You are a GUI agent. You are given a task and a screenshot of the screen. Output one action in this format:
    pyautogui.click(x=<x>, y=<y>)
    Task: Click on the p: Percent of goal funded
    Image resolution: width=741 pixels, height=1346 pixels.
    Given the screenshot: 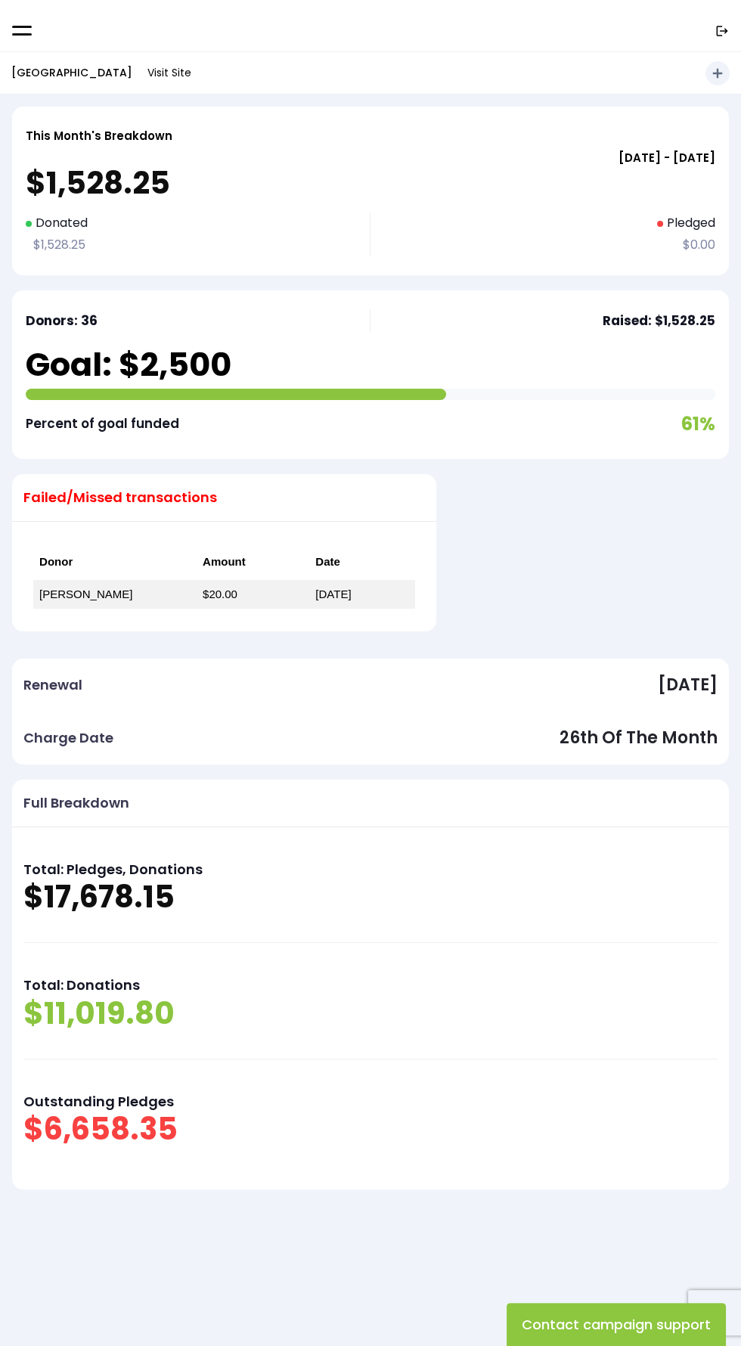 What is the action you would take?
    pyautogui.click(x=102, y=423)
    